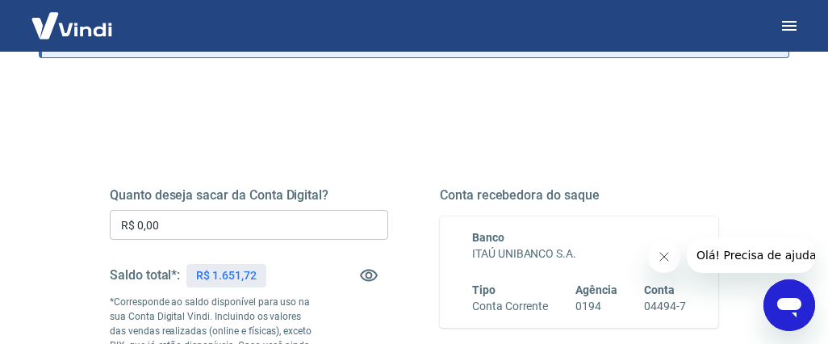 This screenshot has width=828, height=344. What do you see at coordinates (510, 306) in the screenshot?
I see `h6: Conta Corrente` at bounding box center [510, 306].